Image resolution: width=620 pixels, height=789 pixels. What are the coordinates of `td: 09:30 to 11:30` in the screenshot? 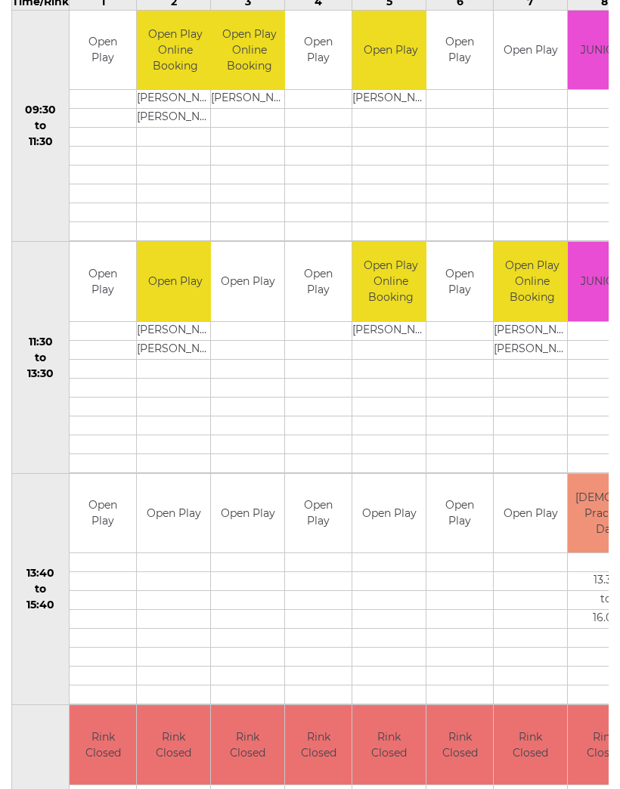 It's located at (41, 126).